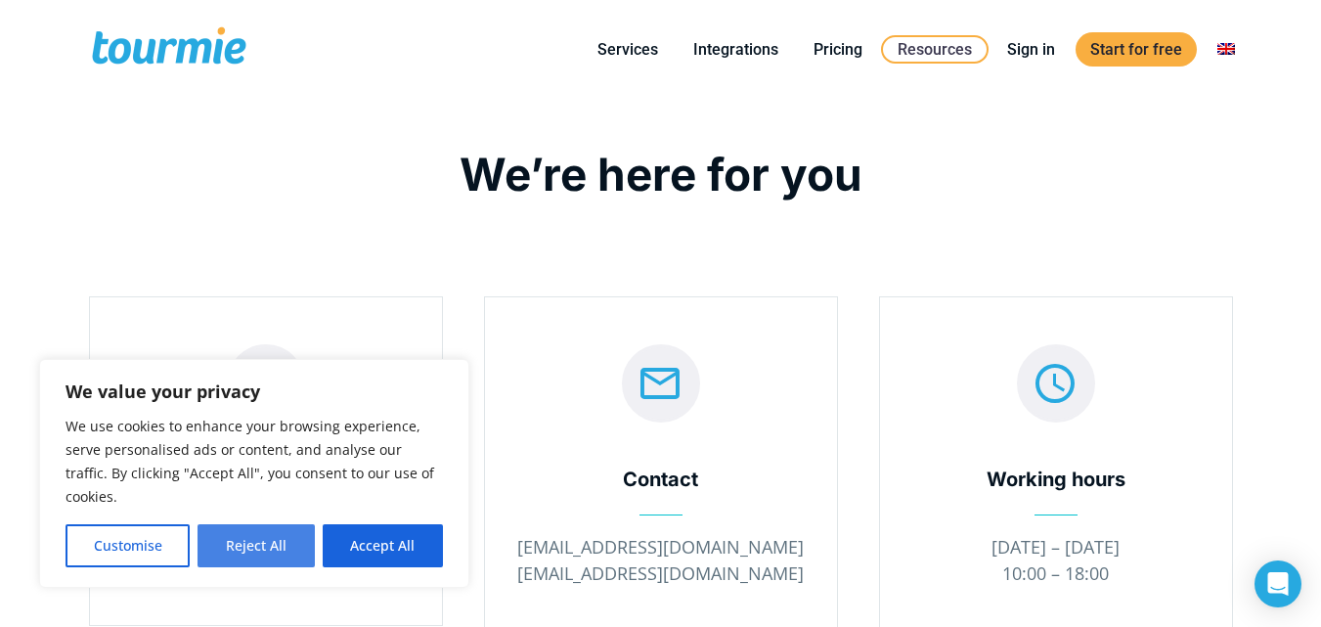 The width and height of the screenshot is (1321, 627). Describe the element at coordinates (254, 391) in the screenshot. I see `p: We value your privacy` at that location.